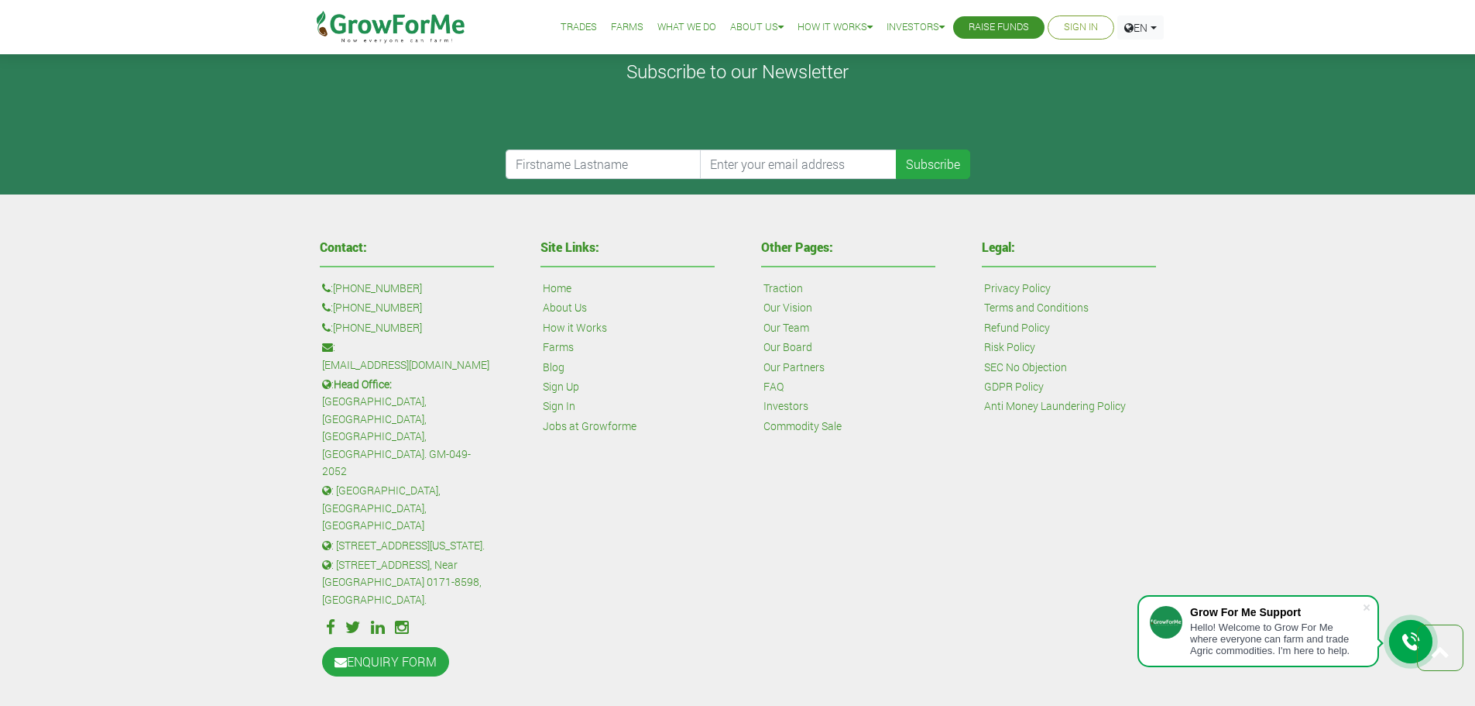 The width and height of the screenshot is (1475, 706). Describe the element at coordinates (589, 426) in the screenshot. I see `a: Jobs at Growforme` at that location.